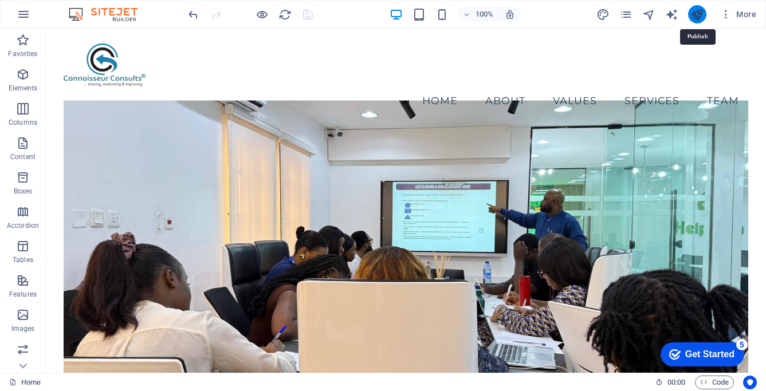 The image size is (766, 391). What do you see at coordinates (603, 14) in the screenshot?
I see `button: design` at bounding box center [603, 14].